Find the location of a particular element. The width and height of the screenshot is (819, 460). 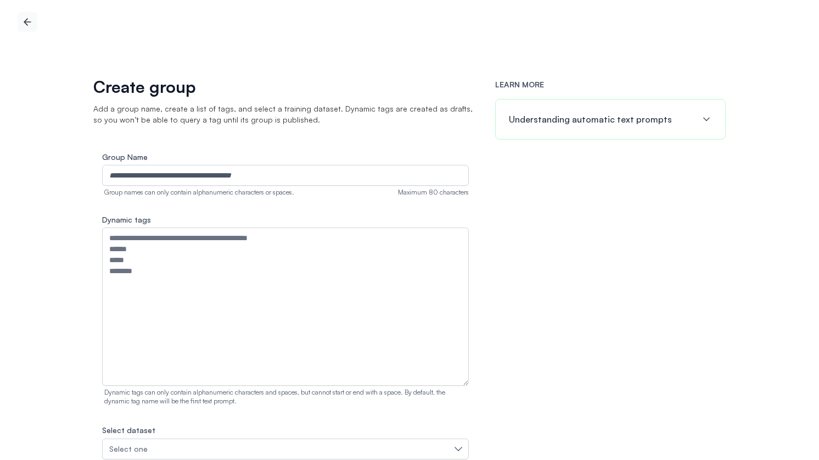

label: Dynamic tags is located at coordinates (286, 220).